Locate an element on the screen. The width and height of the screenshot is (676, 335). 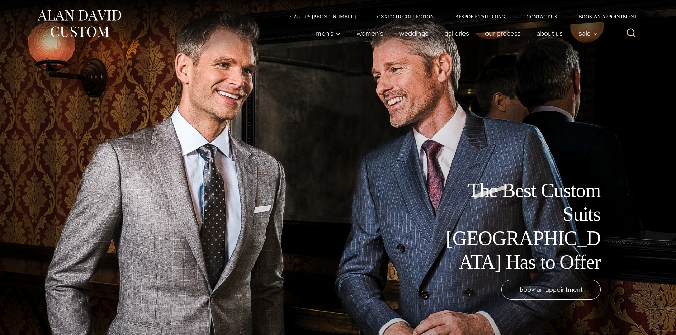
a: Contact Us is located at coordinates (542, 17).